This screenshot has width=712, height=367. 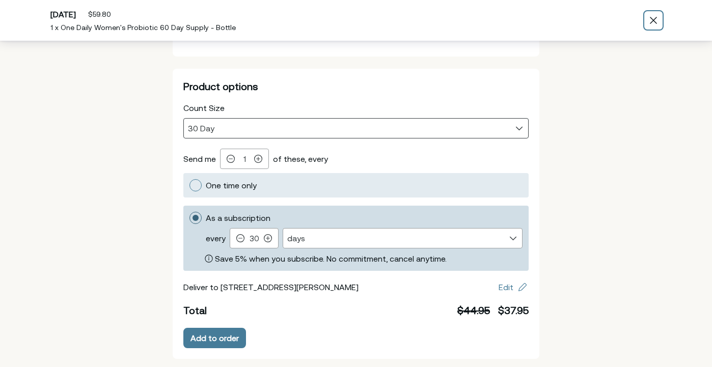 What do you see at coordinates (653, 20) in the screenshot?
I see `span: Close` at bounding box center [653, 20].